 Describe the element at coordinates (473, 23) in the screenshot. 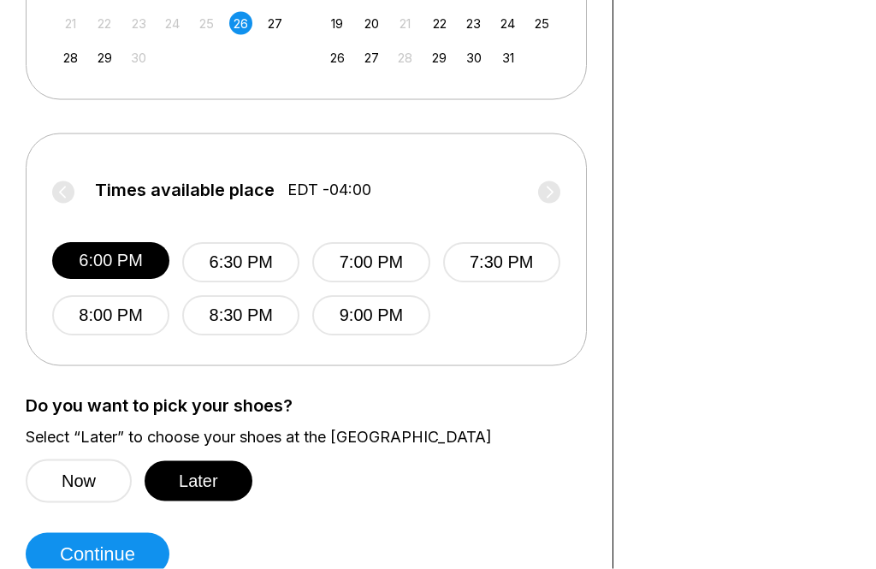

I see `div: Choose Thursday, October 23rd, 2025` at that location.